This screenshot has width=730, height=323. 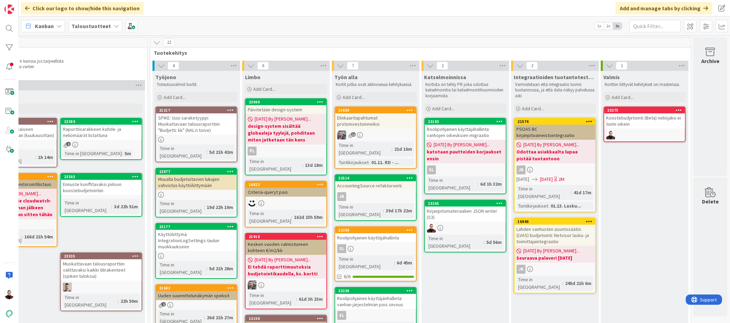 What do you see at coordinates (101, 184) in the screenshot?
I see `div: 23303Ennuste konffitavaksi piiloon koostebudjetointiin` at bounding box center [101, 184].